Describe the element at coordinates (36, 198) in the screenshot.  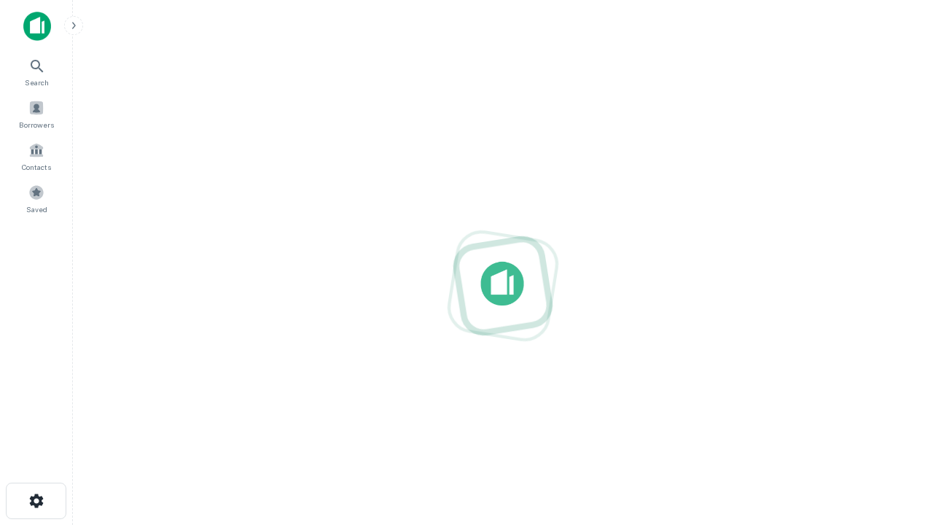
I see `a: Saved` at that location.